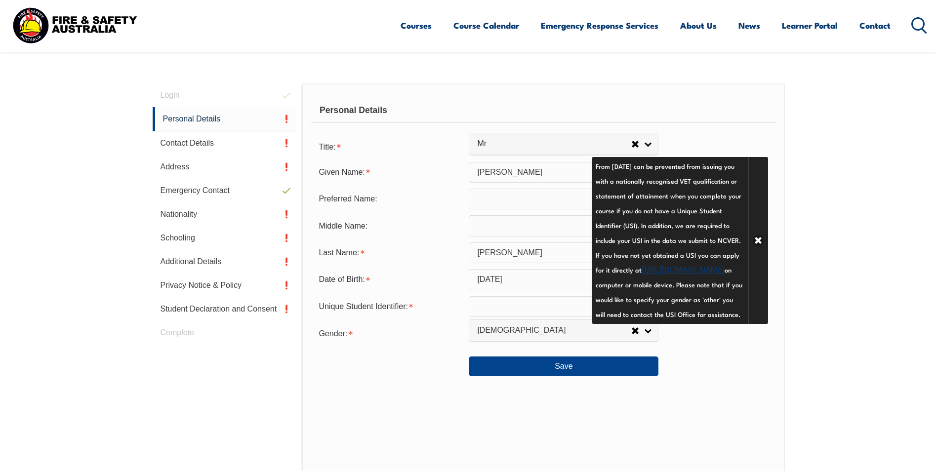 This screenshot has width=937, height=471. What do you see at coordinates (390, 146) in the screenshot?
I see `div: Title is required.` at bounding box center [390, 146].